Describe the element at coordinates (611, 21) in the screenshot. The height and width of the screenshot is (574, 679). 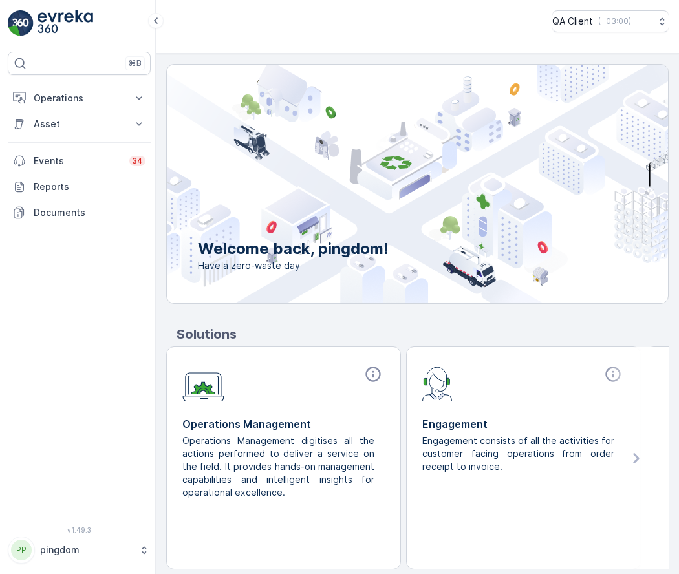
I see `button: QA Client(+03:00)` at that location.